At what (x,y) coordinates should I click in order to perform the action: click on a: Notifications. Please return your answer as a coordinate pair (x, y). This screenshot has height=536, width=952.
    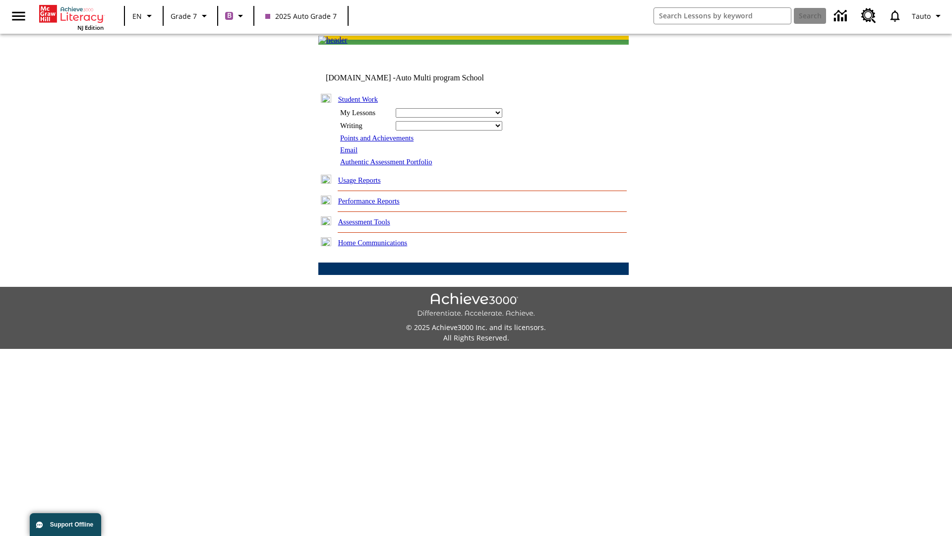
    Looking at the image, I should click on (895, 16).